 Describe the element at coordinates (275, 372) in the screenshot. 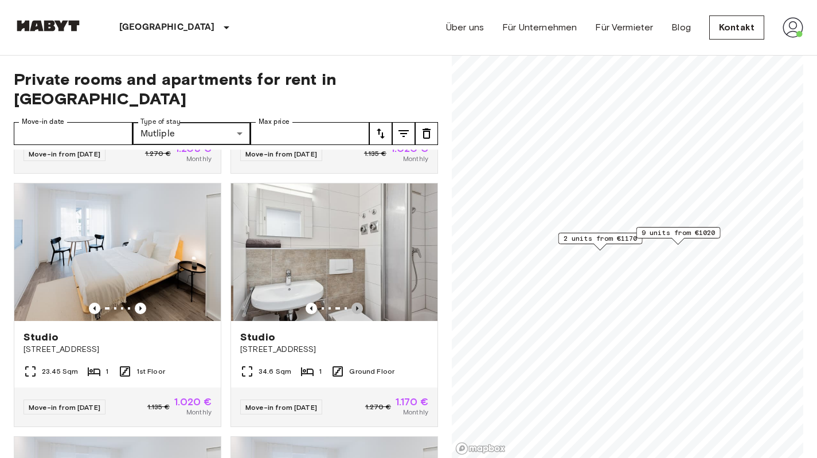

I see `span: 34.6 Sqm` at that location.